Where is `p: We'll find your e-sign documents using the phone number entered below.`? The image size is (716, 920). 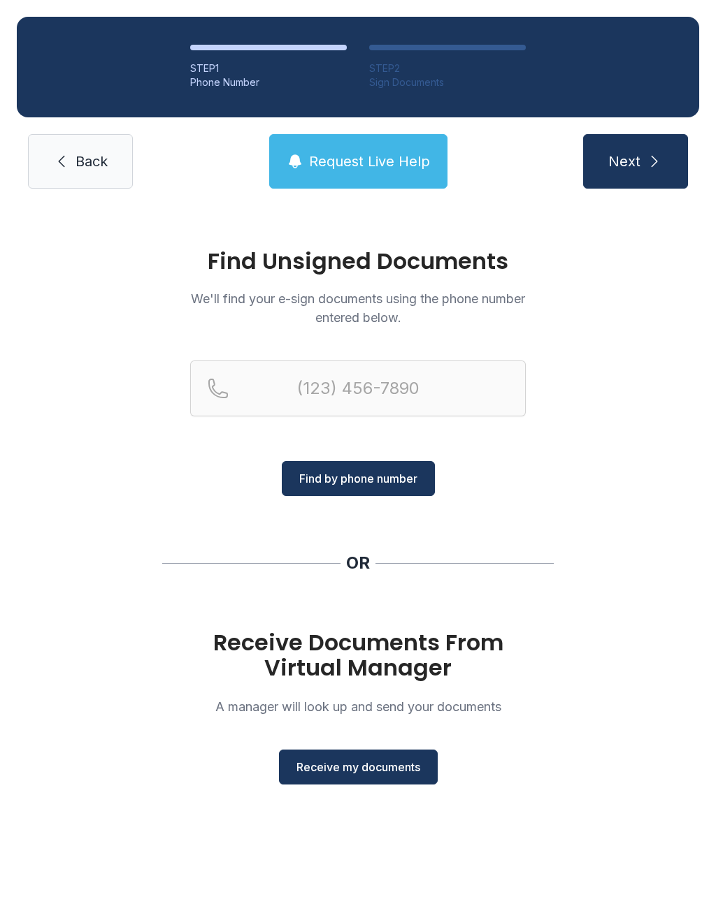 p: We'll find your e-sign documents using the phone number entered below. is located at coordinates (358, 308).